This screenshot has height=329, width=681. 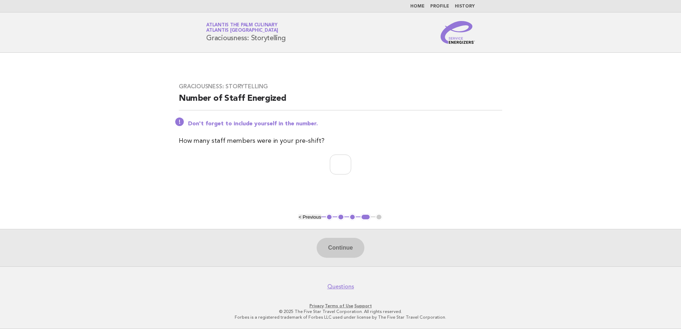 What do you see at coordinates (341, 287) in the screenshot?
I see `a: Questions` at bounding box center [341, 287].